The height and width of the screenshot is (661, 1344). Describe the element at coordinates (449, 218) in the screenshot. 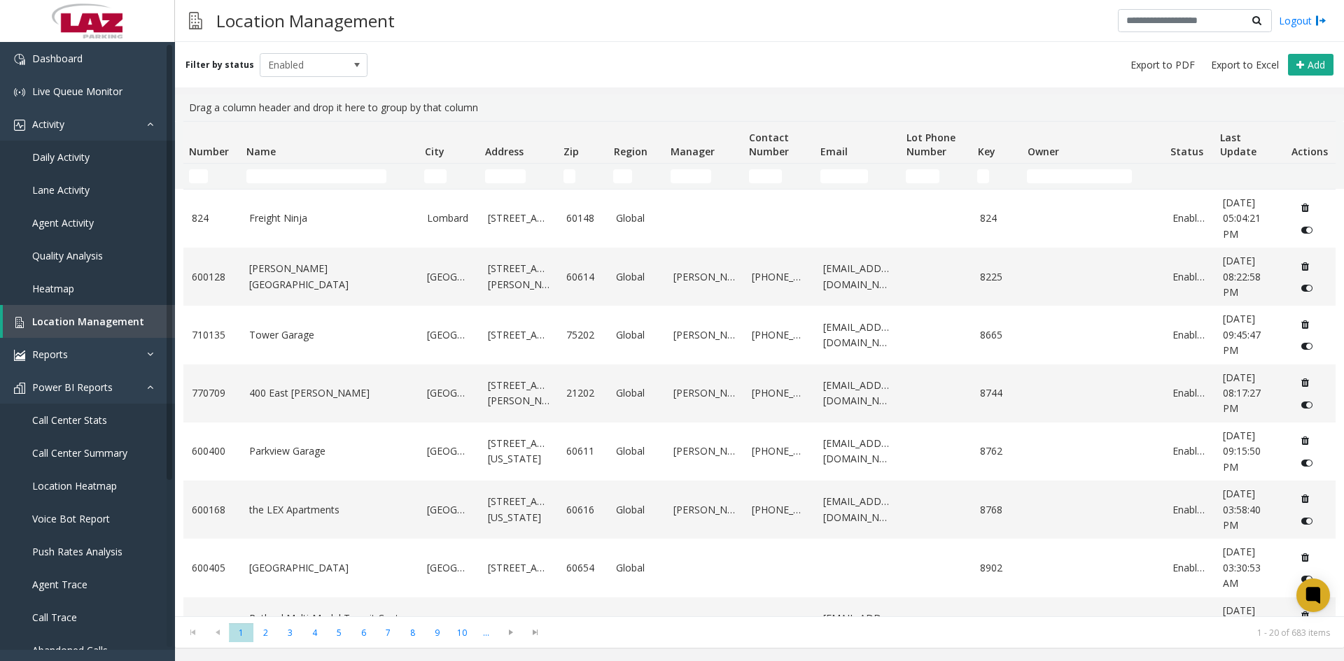

I see `a: Lombard` at that location.